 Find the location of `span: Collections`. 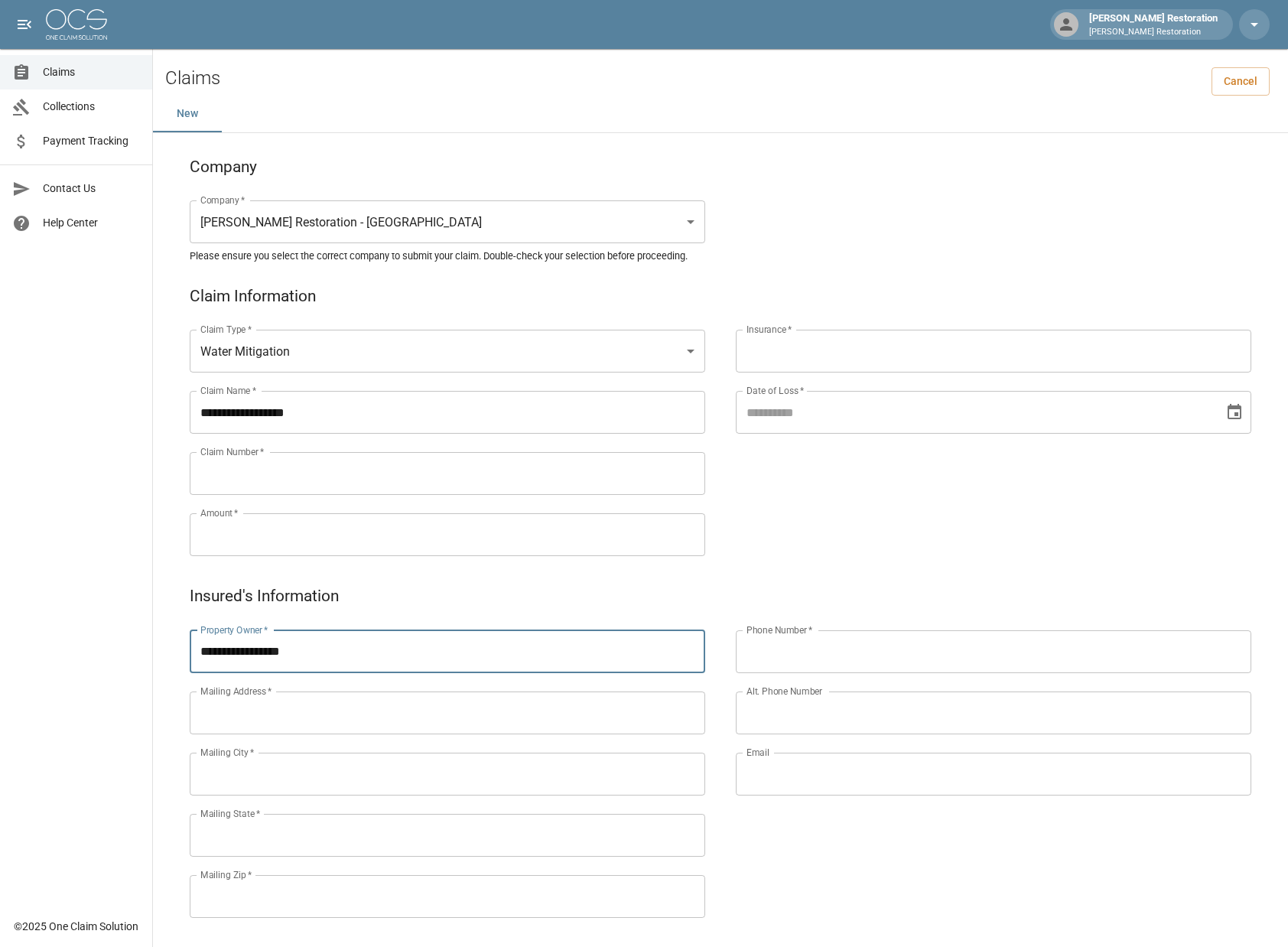

span: Collections is located at coordinates (91, 107).